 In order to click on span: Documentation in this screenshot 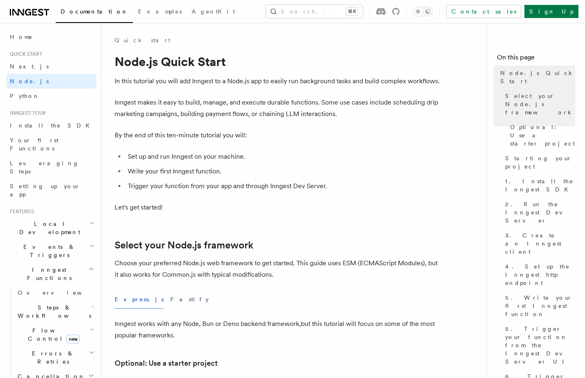, I will do `click(94, 11)`.